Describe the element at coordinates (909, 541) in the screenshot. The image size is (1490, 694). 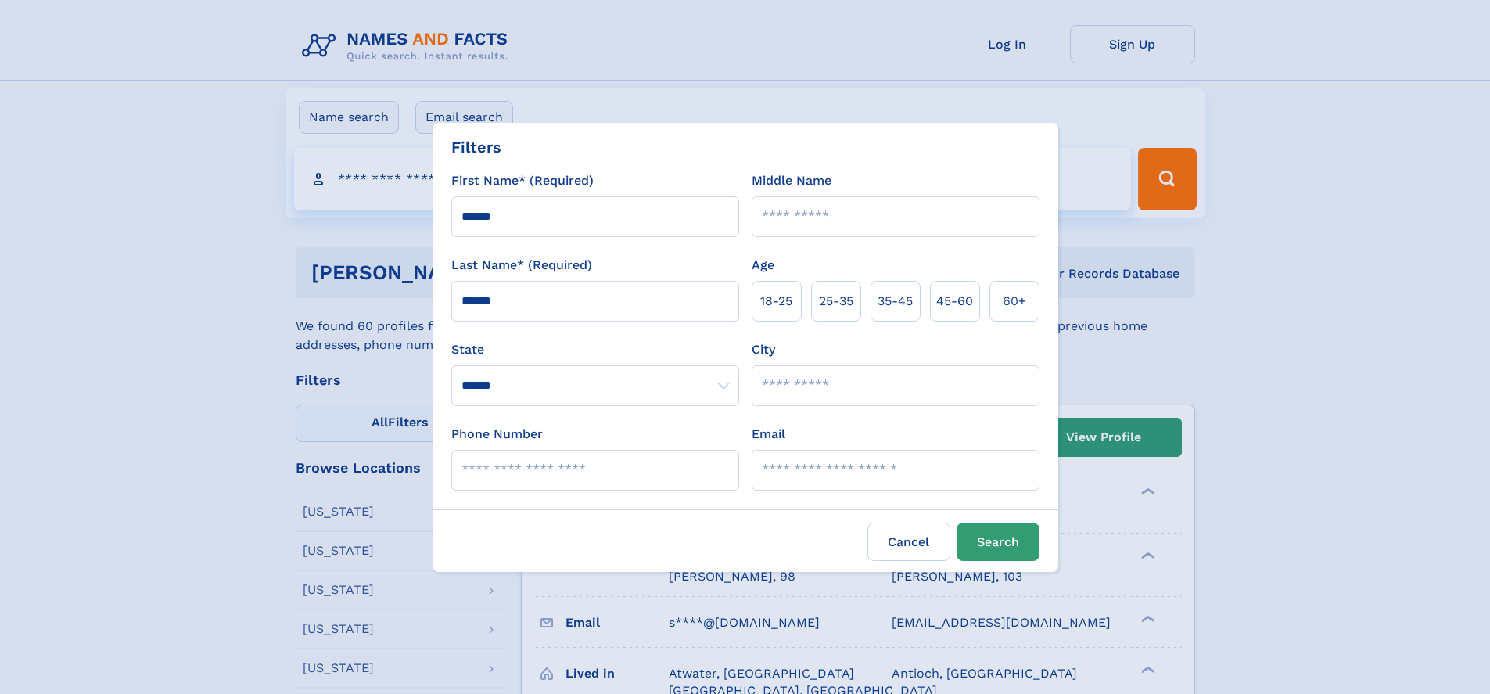
I see `label: Cancel` at that location.